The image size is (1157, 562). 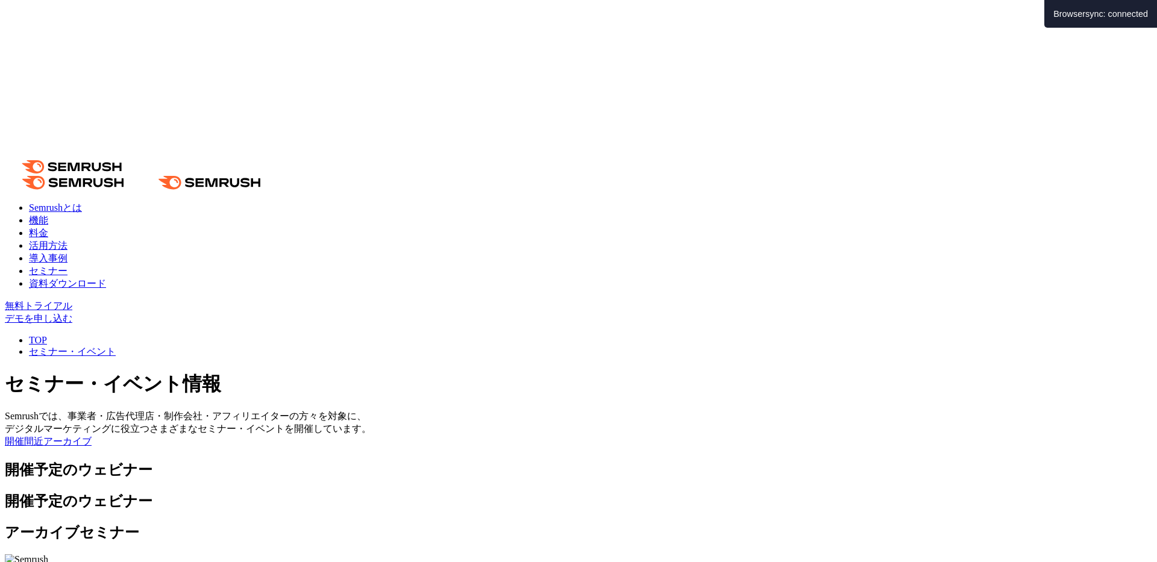 What do you see at coordinates (48, 245) in the screenshot?
I see `a: 活用方法` at bounding box center [48, 245].